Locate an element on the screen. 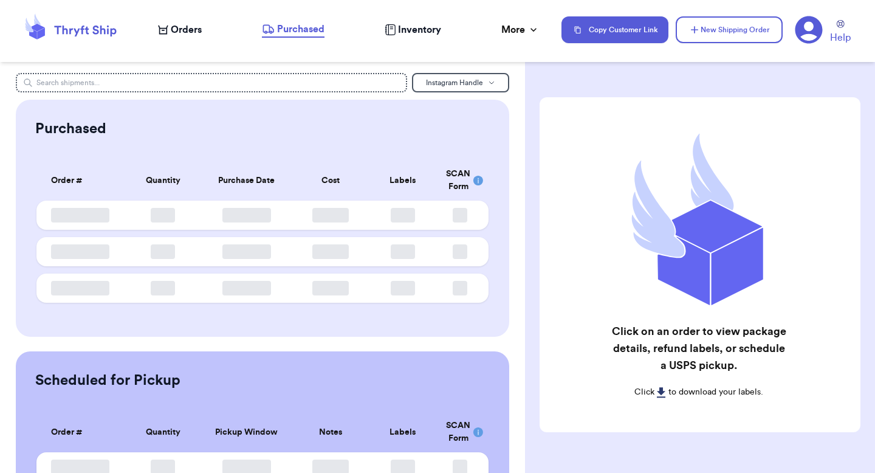 Image resolution: width=875 pixels, height=473 pixels. button: Instagram Handle is located at coordinates (461, 83).